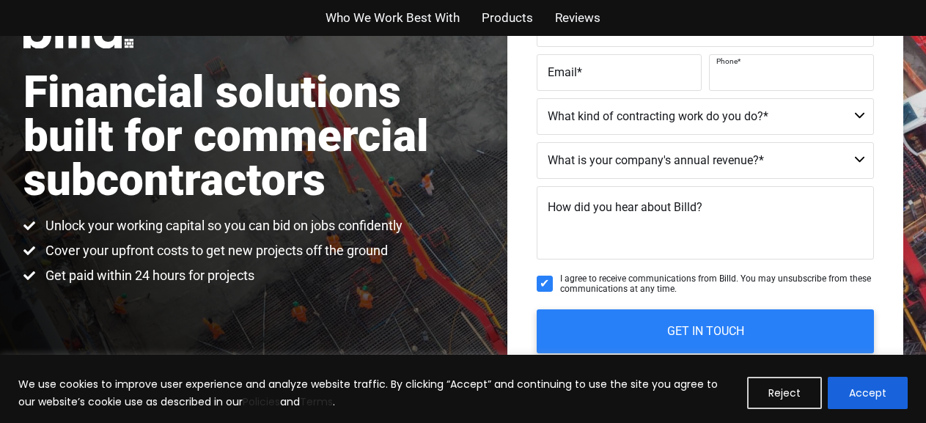  What do you see at coordinates (148, 276) in the screenshot?
I see `span: Get paid within 24 hours for projects` at bounding box center [148, 276].